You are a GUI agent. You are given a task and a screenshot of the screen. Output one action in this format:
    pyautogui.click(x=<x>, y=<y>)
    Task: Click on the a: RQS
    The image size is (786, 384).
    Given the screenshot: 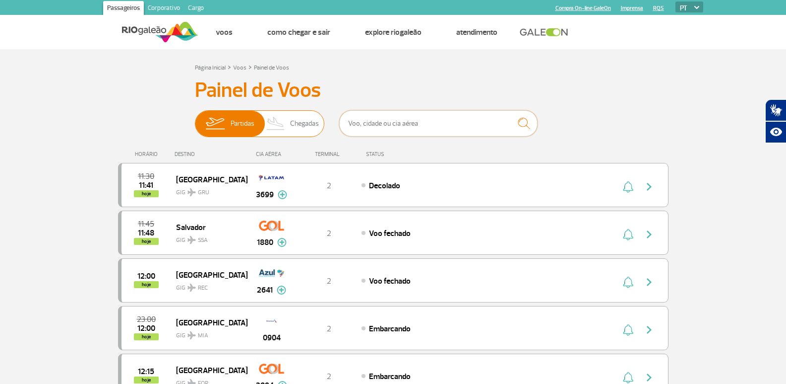 What is the action you would take?
    pyautogui.click(x=659, y=8)
    